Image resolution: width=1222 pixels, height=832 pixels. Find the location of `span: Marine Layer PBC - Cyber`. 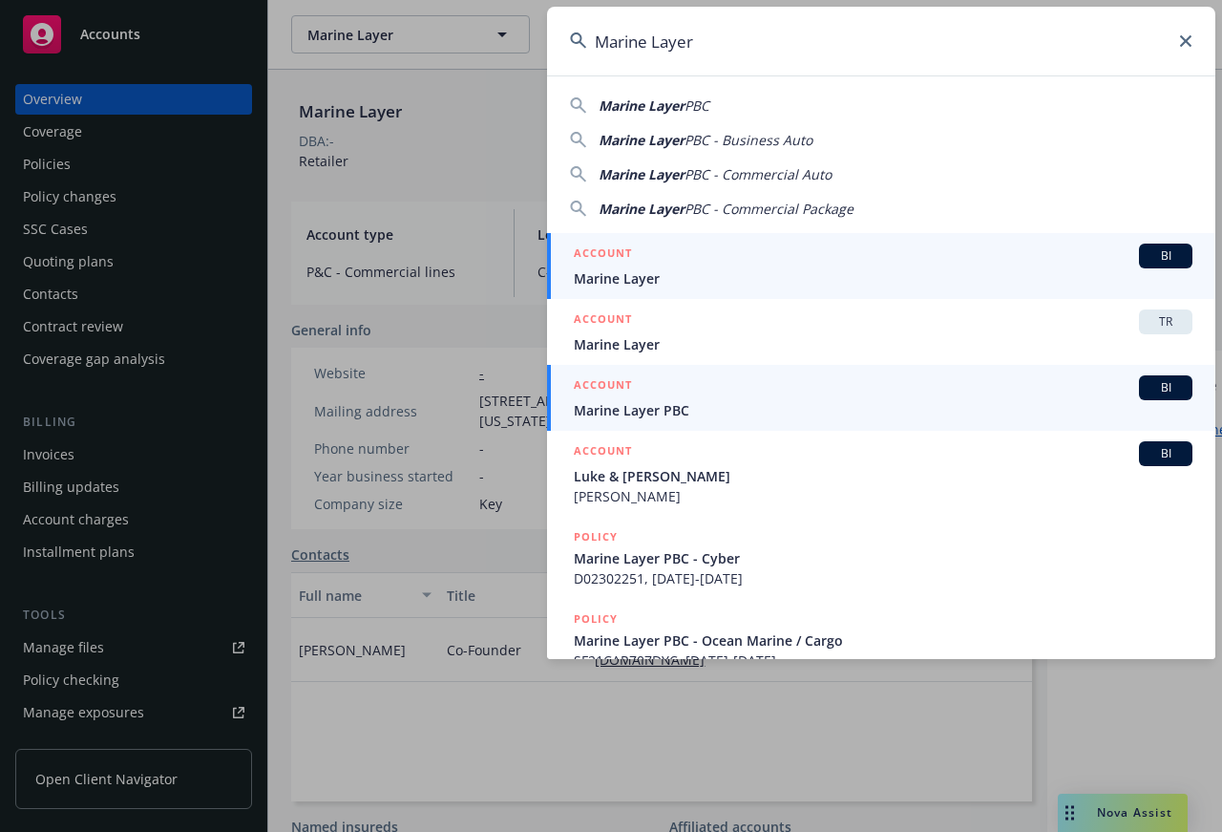

span: Marine Layer PBC - Cyber is located at coordinates (883, 558).